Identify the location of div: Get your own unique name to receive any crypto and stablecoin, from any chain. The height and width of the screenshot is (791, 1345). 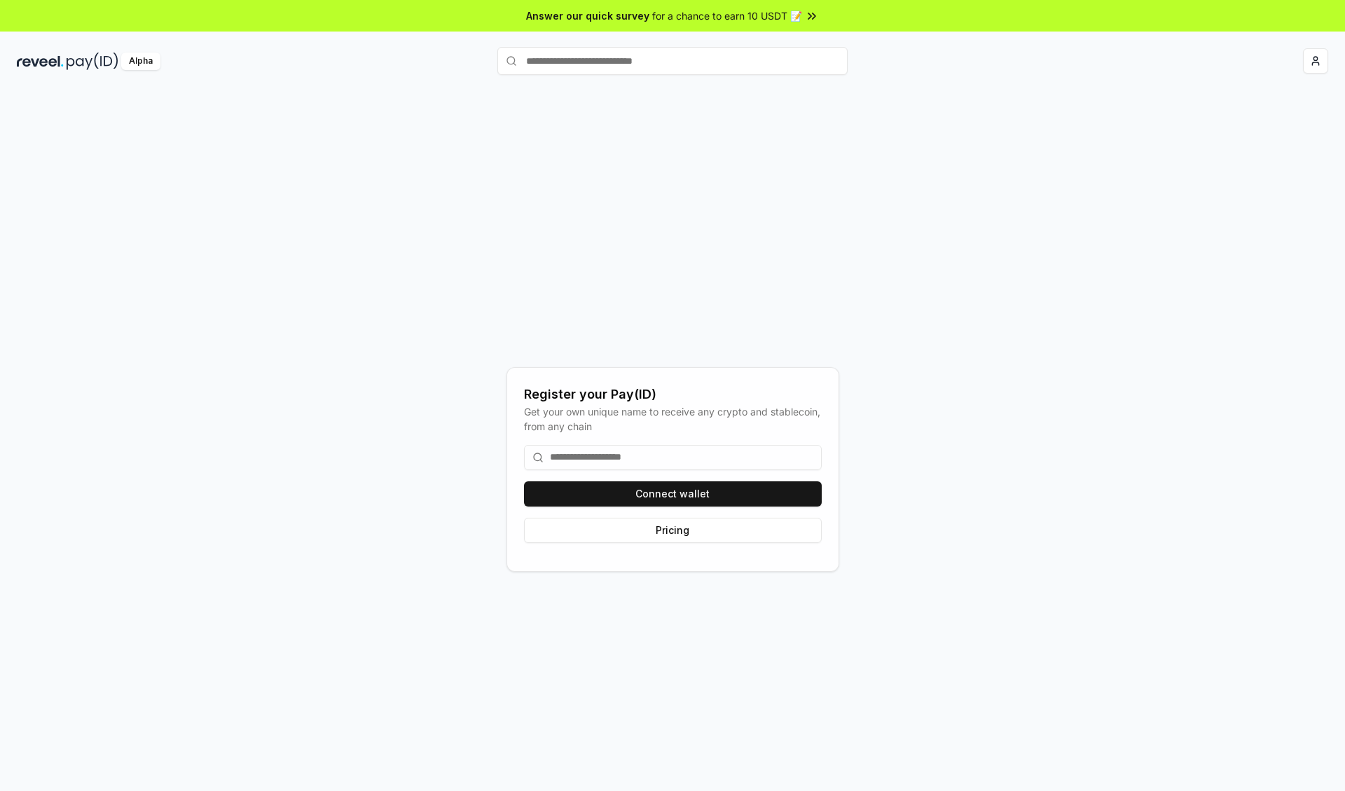
(673, 419).